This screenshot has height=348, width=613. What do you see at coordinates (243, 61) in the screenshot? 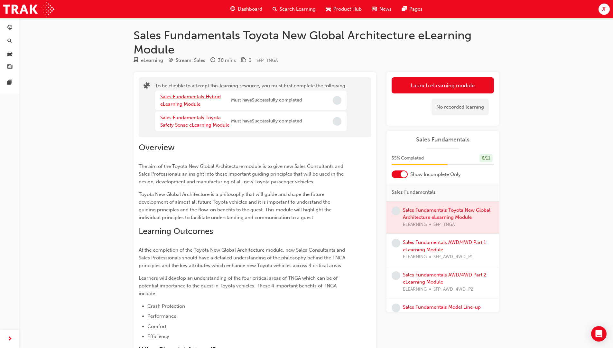
I see `span: money-icon` at bounding box center [243, 61].